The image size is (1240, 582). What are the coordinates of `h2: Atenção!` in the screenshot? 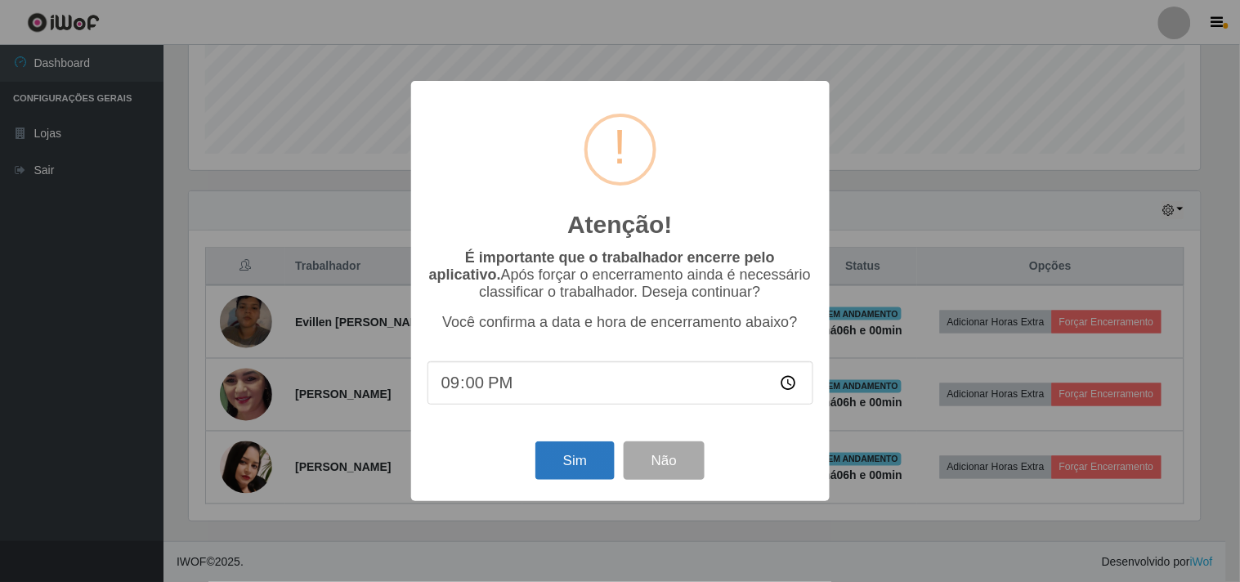 It's located at (620, 225).